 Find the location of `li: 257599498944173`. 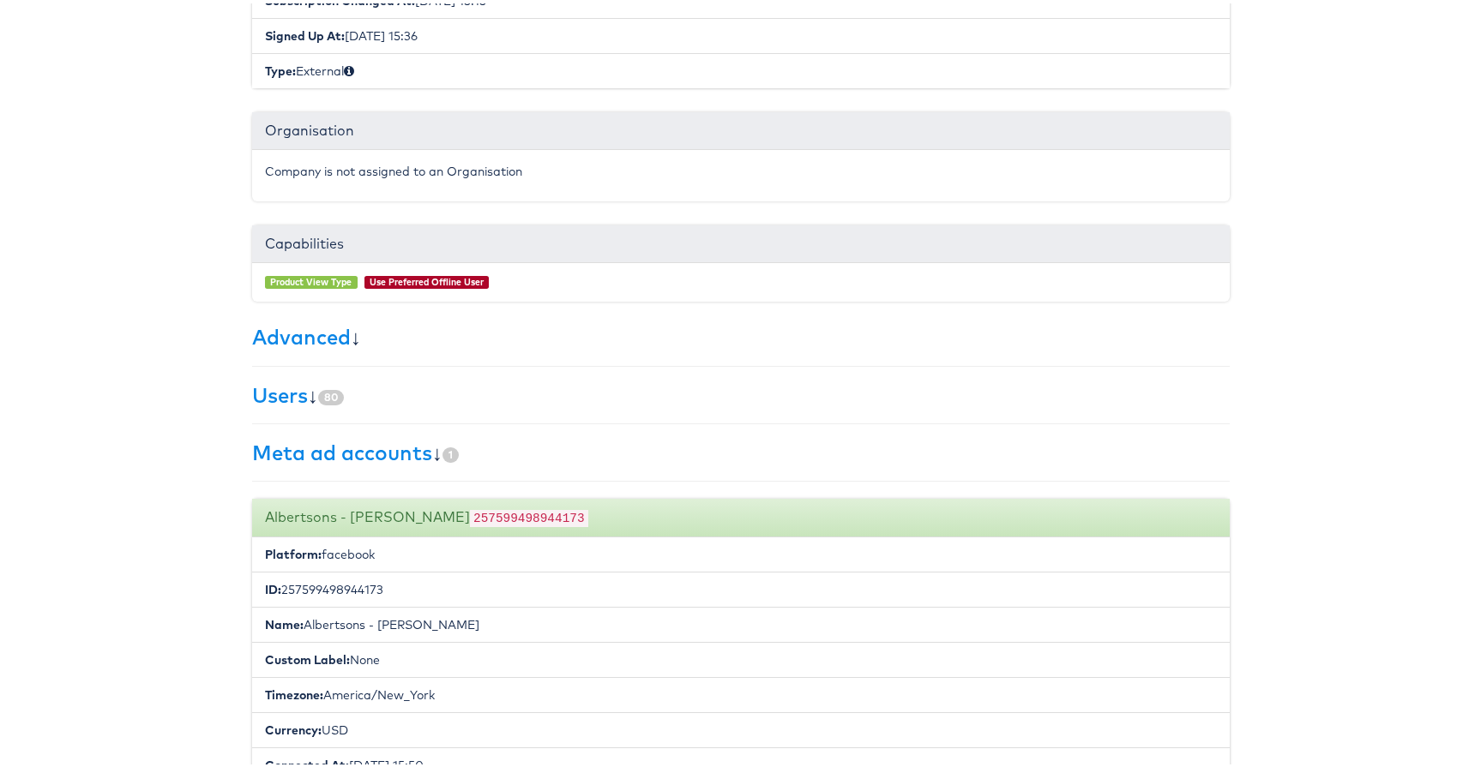

li: 257599498944173 is located at coordinates (741, 586).